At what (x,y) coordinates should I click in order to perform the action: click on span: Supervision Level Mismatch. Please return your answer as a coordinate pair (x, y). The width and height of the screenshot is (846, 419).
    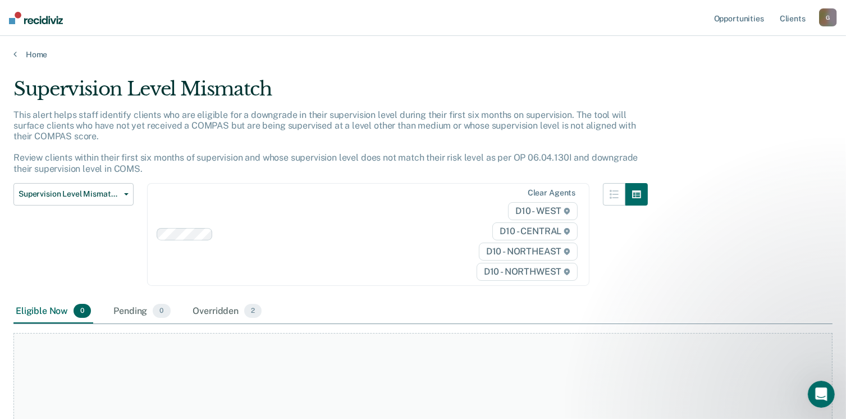
    Looking at the image, I should click on (69, 194).